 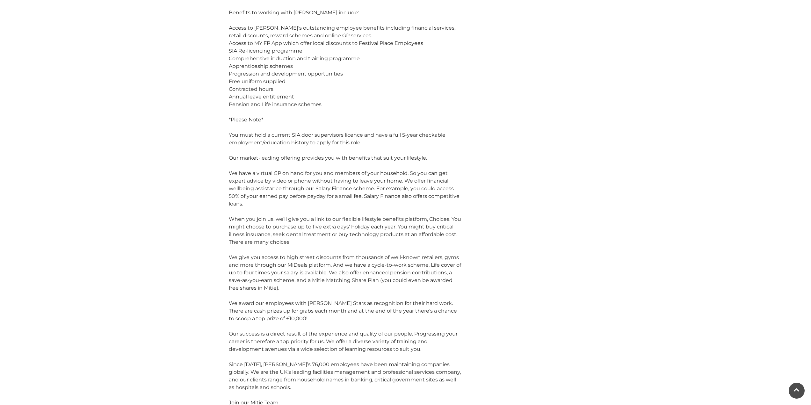 I want to click on div: When you join us, we’ll give you a link to our flexible lifestyle benefits platform, Choices. You..., so click(x=345, y=231).